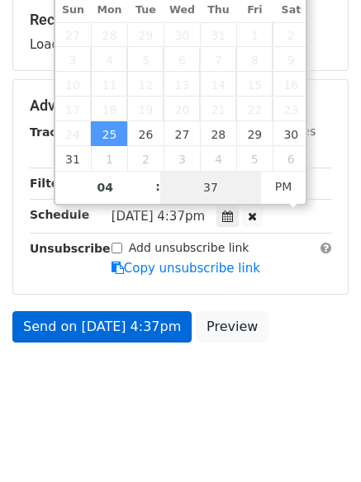 The image size is (361, 482). Describe the element at coordinates (145, 158) in the screenshot. I see `span: September 2, 2025` at that location.